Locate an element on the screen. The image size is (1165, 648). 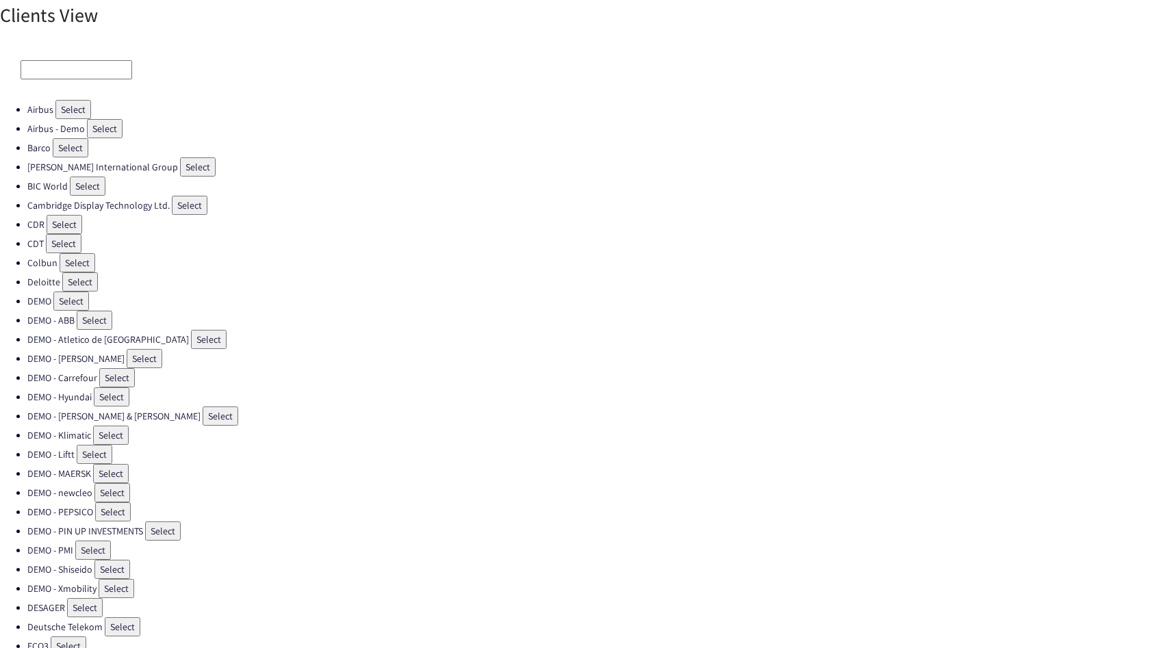
li: BIC World is located at coordinates (596, 186).